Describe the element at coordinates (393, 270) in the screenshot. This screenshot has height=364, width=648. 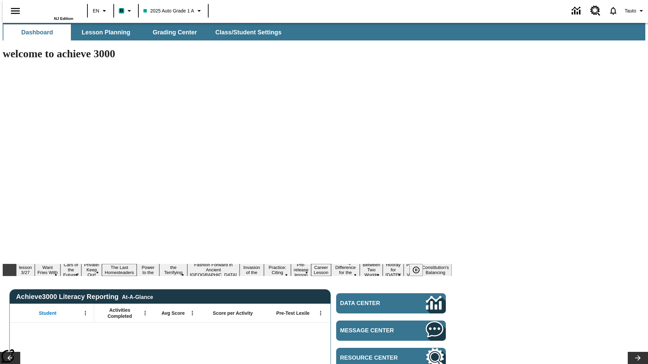
I see `button: Slide 15 Hooray for Constitution Day!` at that location.